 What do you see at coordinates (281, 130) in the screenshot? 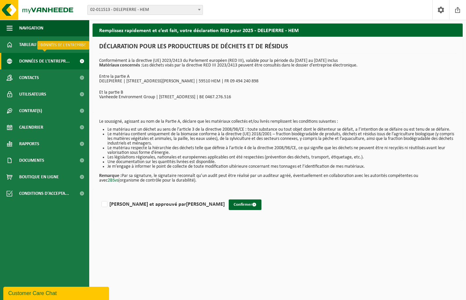
I see `li: Le matériau est un déchet au sens de l’article 3 de la directive 2008/98/CE : toute substance ou ...` at bounding box center [281, 130].